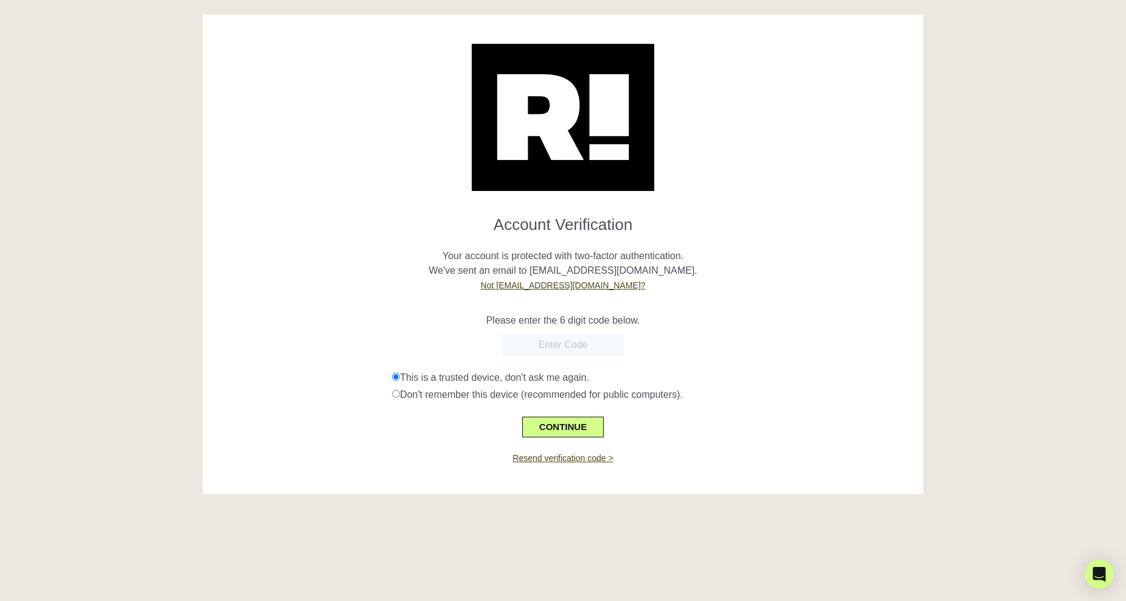  What do you see at coordinates (1099, 574) in the screenshot?
I see `div: Open Intercom Messenger` at bounding box center [1099, 574].